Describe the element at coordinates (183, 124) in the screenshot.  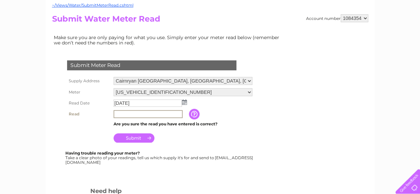
I see `td: Are you sure the read you have entered is correct?` at that location.